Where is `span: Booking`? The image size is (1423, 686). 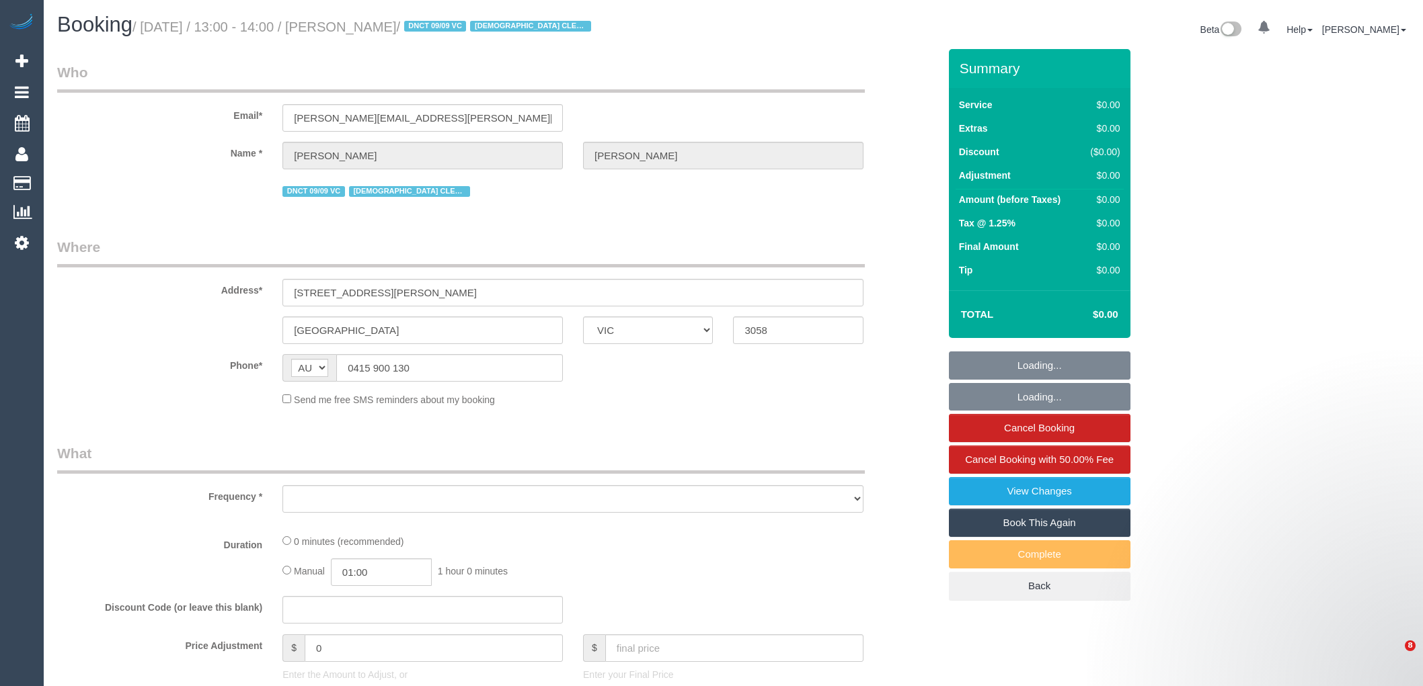 span: Booking is located at coordinates (95, 24).